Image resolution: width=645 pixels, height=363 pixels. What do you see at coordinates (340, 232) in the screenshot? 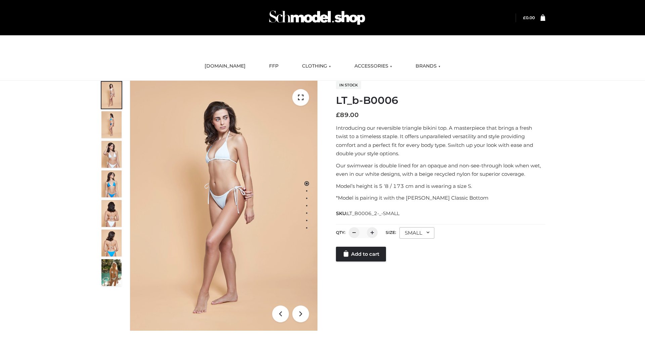
I see `label: QTY:` at bounding box center [340, 232].